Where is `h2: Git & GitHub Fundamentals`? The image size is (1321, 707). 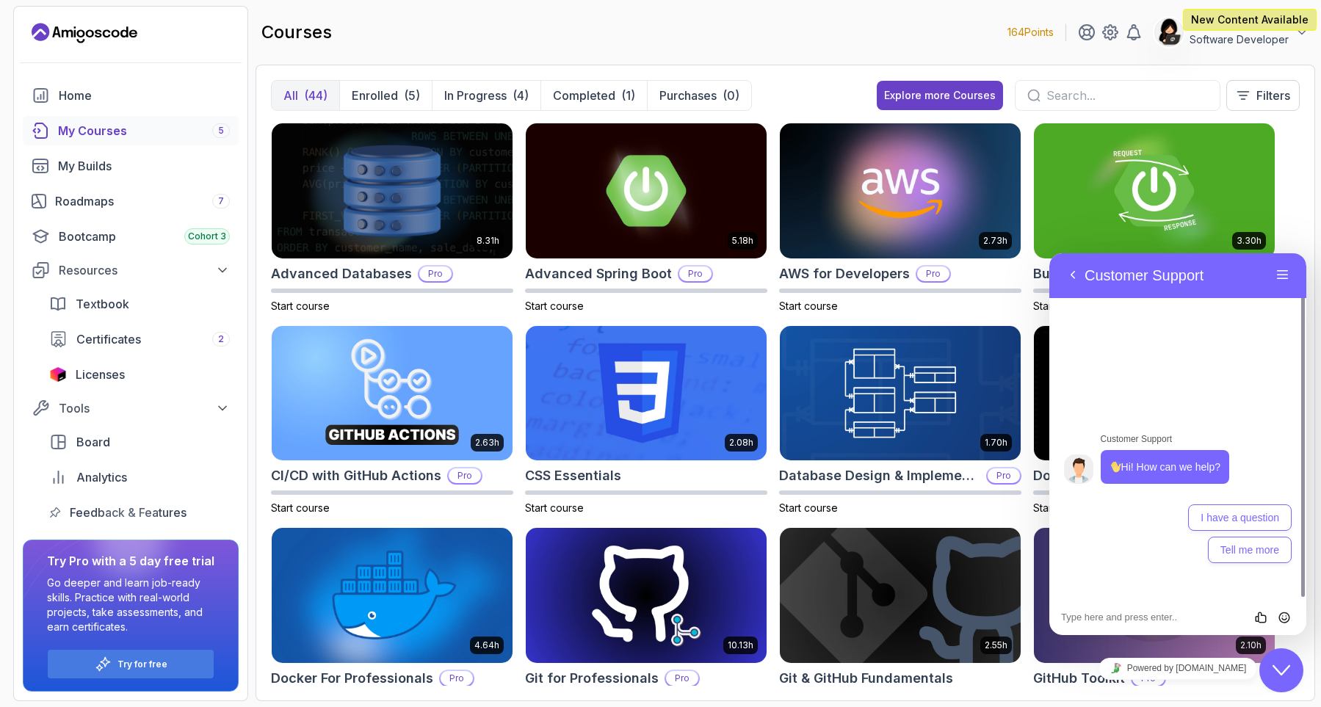
h2: Git & GitHub Fundamentals is located at coordinates (866, 679).